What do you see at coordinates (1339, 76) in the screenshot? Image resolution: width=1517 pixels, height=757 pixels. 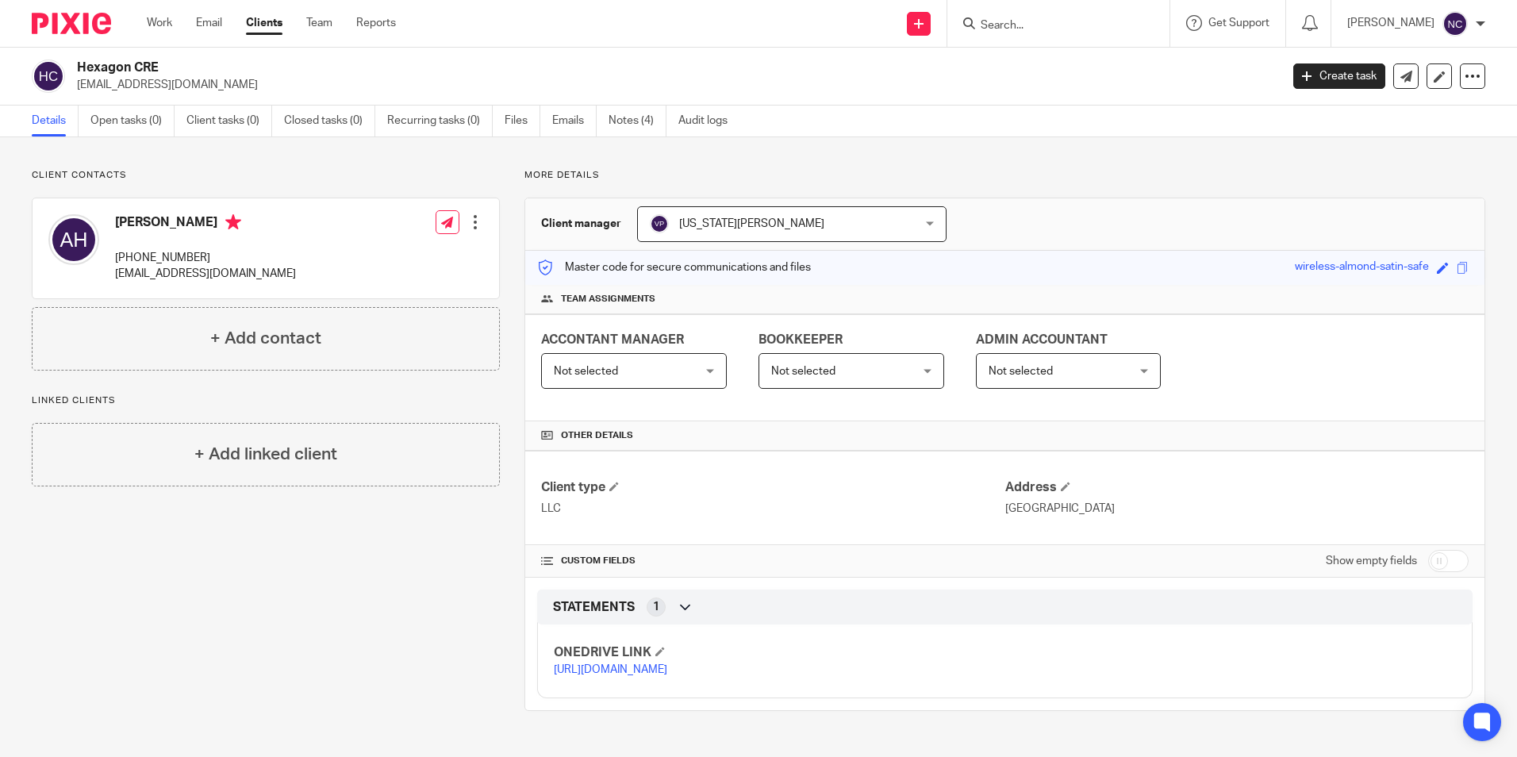 I see `a: Create task` at bounding box center [1339, 76].